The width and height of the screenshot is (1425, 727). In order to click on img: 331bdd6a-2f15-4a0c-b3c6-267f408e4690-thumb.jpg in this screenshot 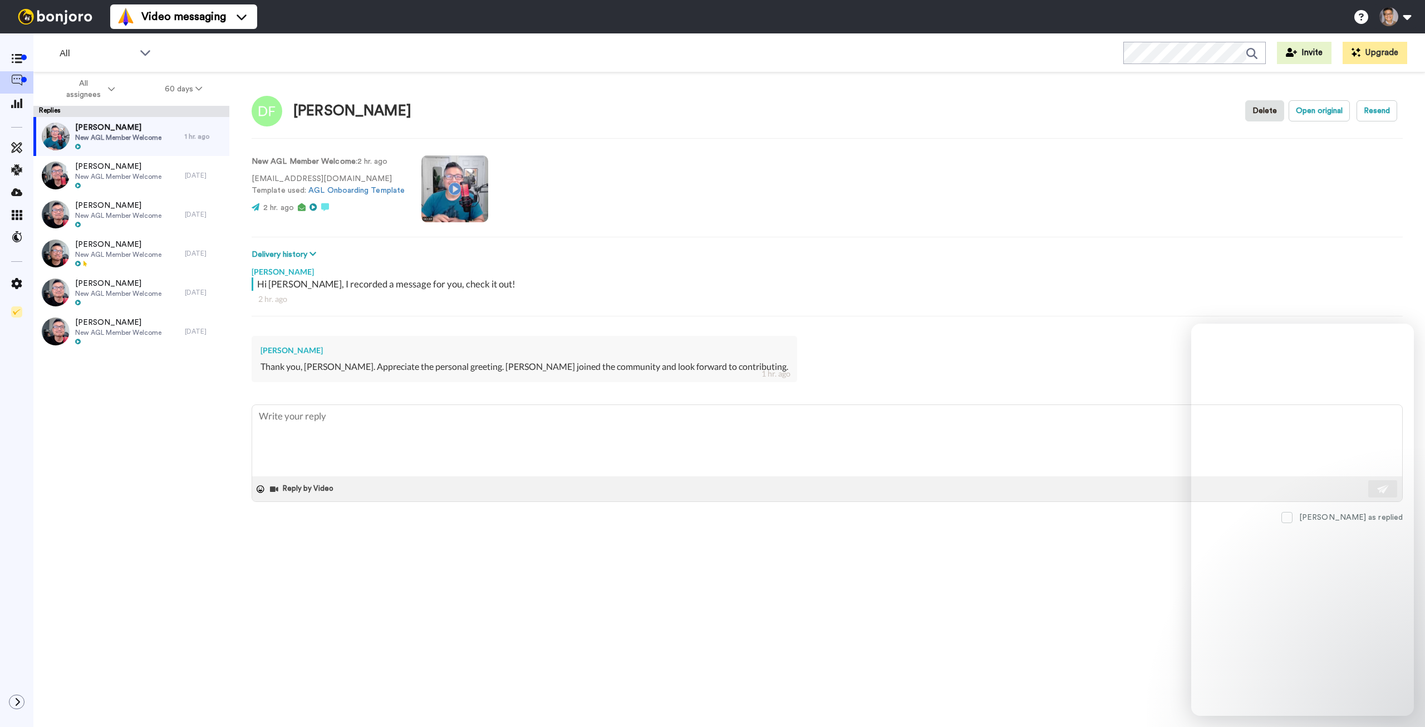, I will do `click(56, 136)`.